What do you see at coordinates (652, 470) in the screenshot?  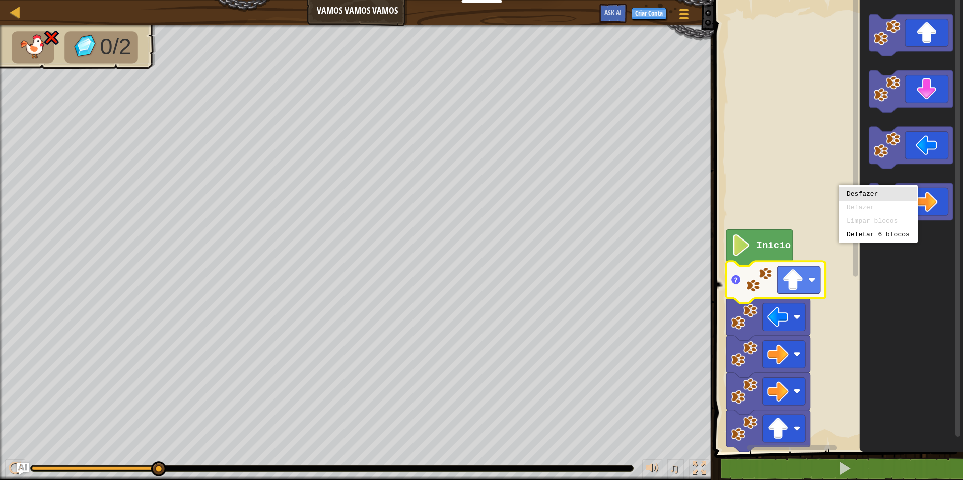 I see `button: Ajuste o volume` at bounding box center [652, 470].